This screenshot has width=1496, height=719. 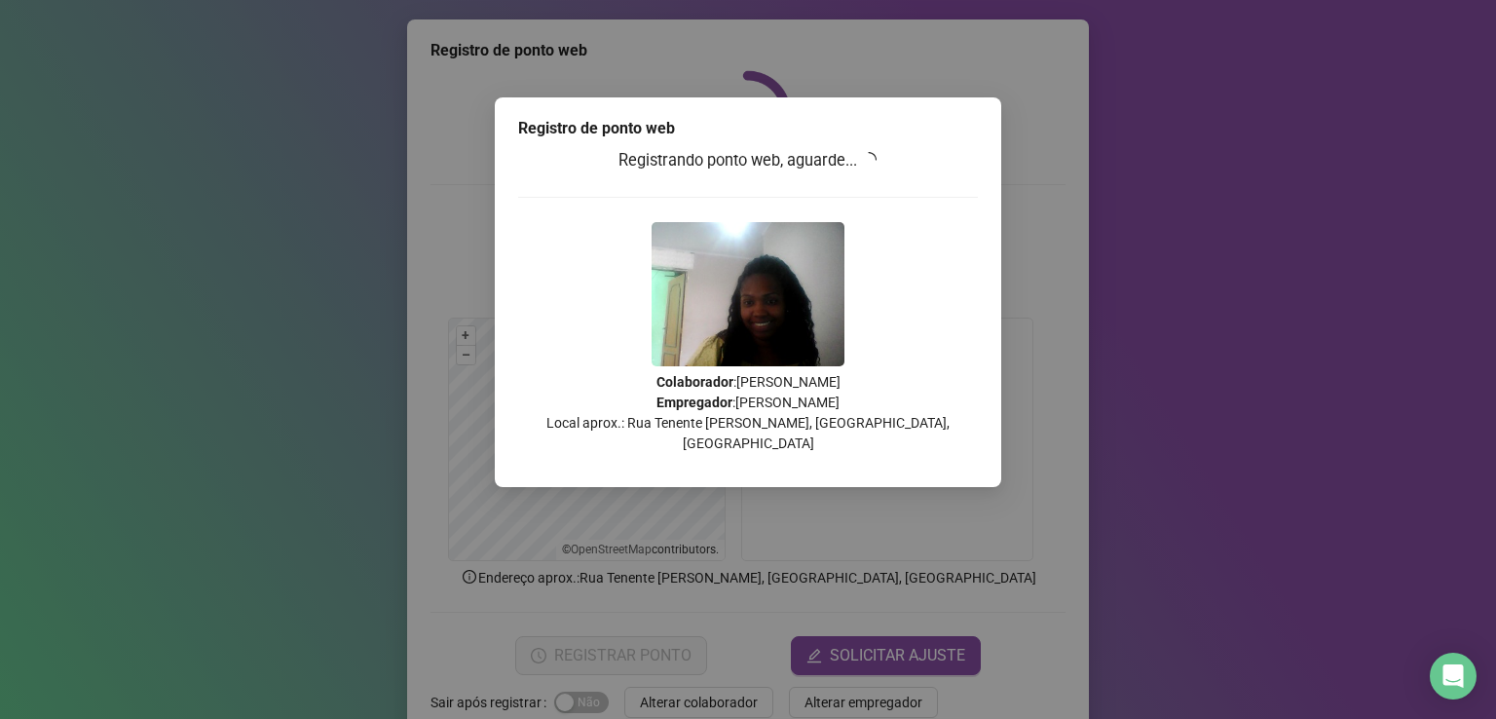 What do you see at coordinates (695, 382) in the screenshot?
I see `strong: Colaborador` at bounding box center [695, 382].